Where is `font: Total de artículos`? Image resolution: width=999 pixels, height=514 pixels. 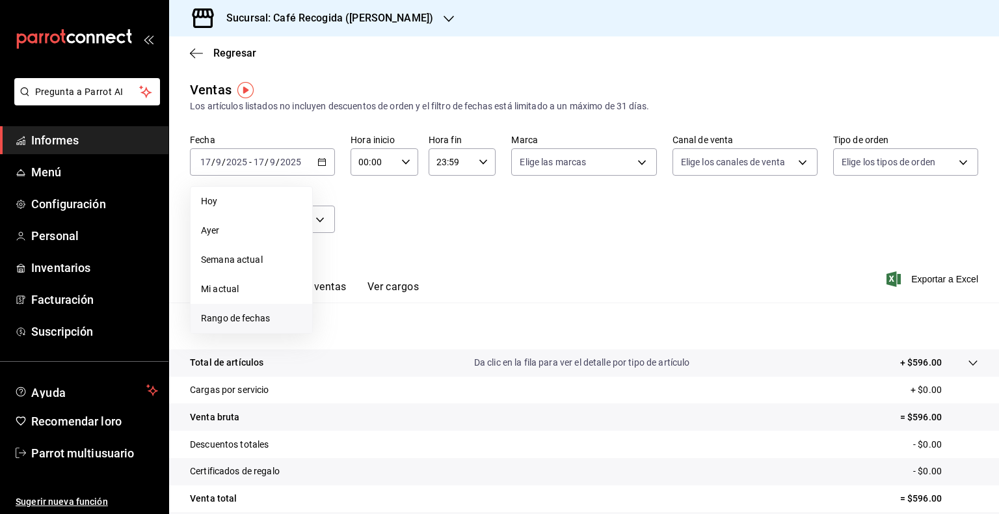 font: Total de artículos is located at coordinates (226, 362).